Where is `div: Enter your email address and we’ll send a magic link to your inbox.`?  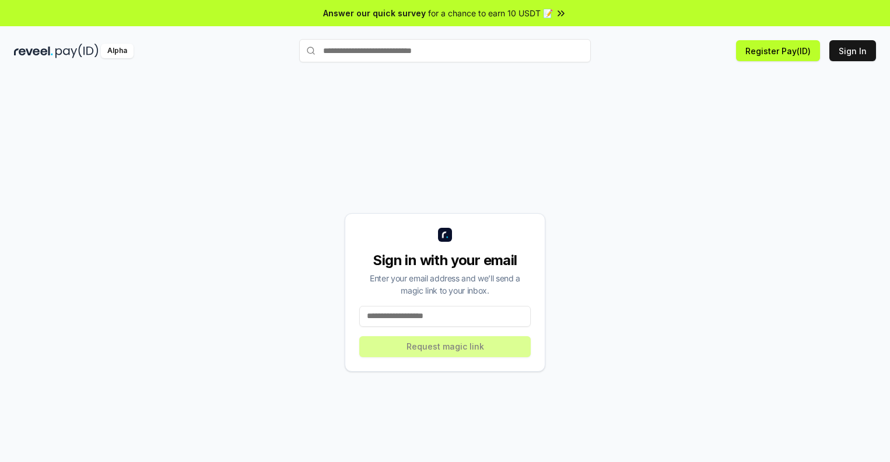
div: Enter your email address and we’ll send a magic link to your inbox. is located at coordinates (445, 284).